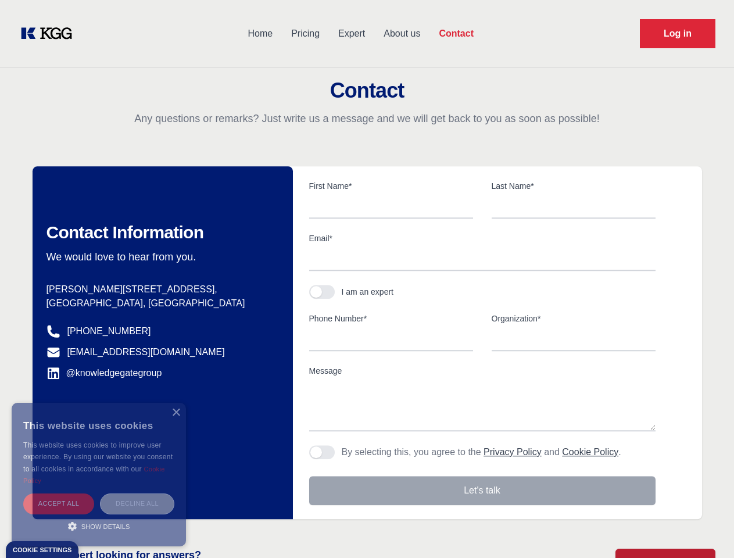 This screenshot has width=734, height=558. What do you see at coordinates (260, 34) in the screenshot?
I see `a: Home` at bounding box center [260, 34].